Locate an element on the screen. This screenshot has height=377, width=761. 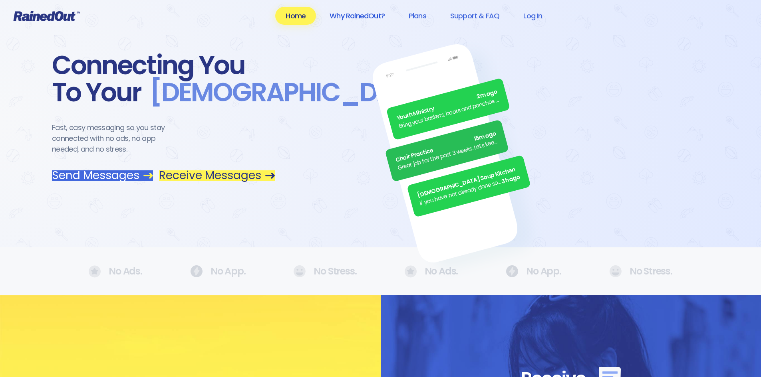
a: Receive Messages is located at coordinates (217, 176).